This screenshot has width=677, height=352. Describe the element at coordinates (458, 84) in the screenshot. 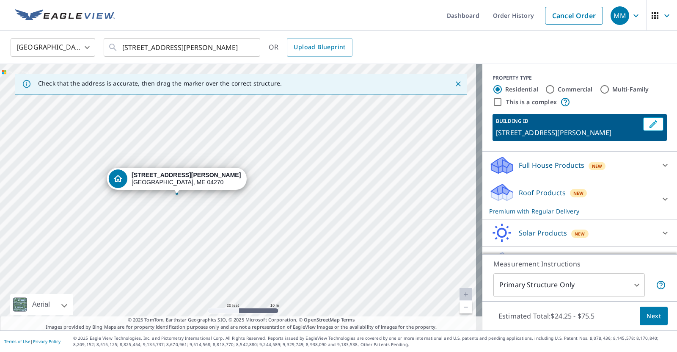

I see `button: Close` at that location.